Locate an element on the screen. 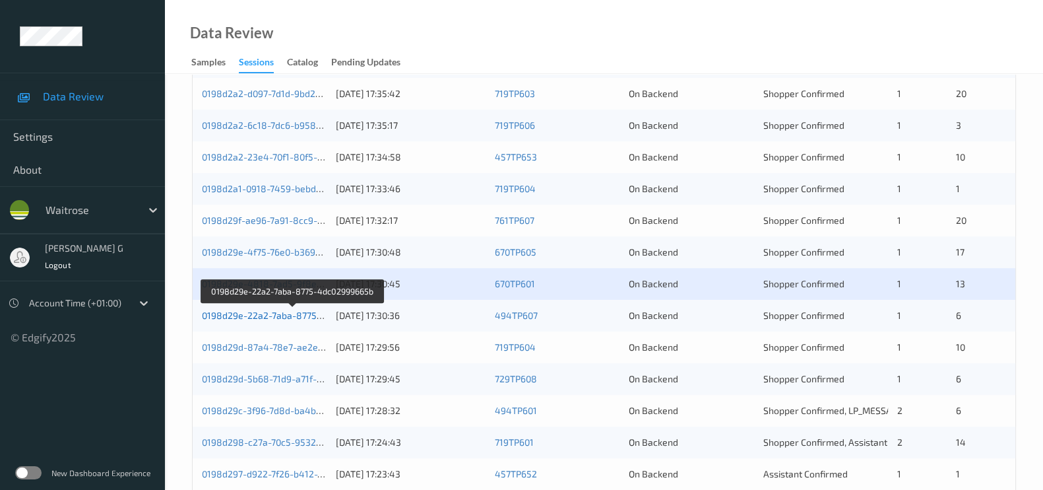  a: 0198d29e-22a2-7aba-8775-4dc02999665b is located at coordinates (293, 315).